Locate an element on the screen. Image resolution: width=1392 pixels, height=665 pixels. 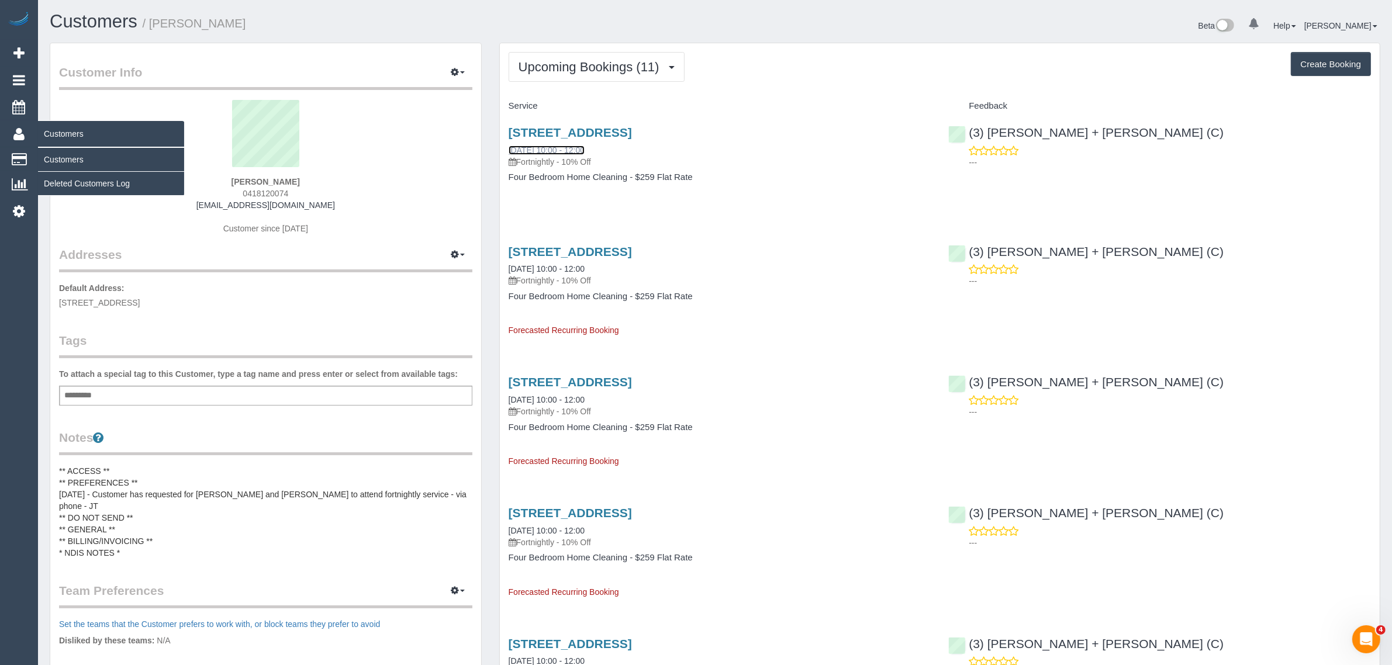
span: 0418120074 is located at coordinates (265, 193).